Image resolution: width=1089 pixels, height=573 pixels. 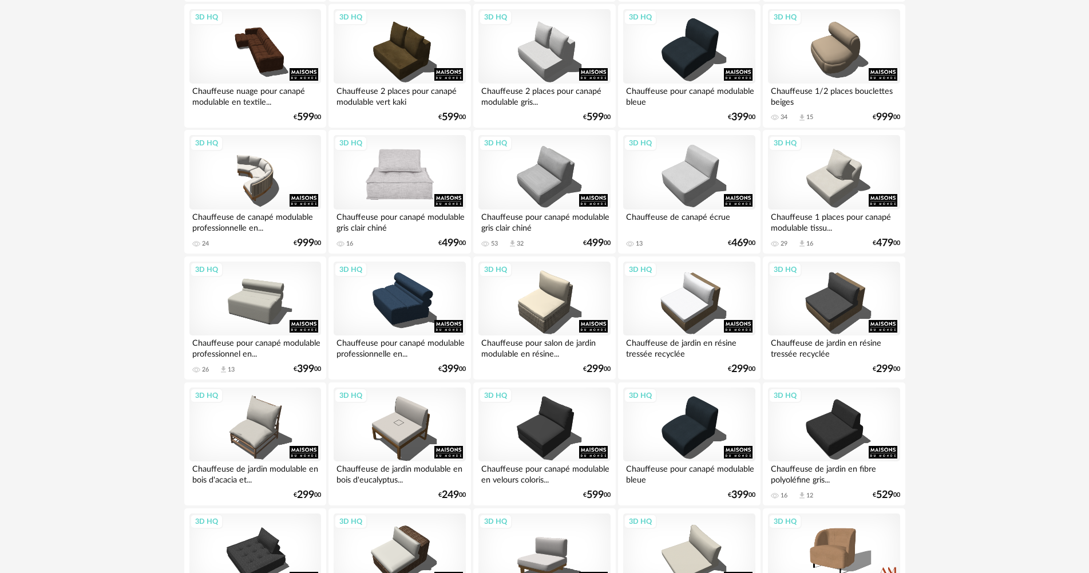 I want to click on div: 29, so click(x=784, y=244).